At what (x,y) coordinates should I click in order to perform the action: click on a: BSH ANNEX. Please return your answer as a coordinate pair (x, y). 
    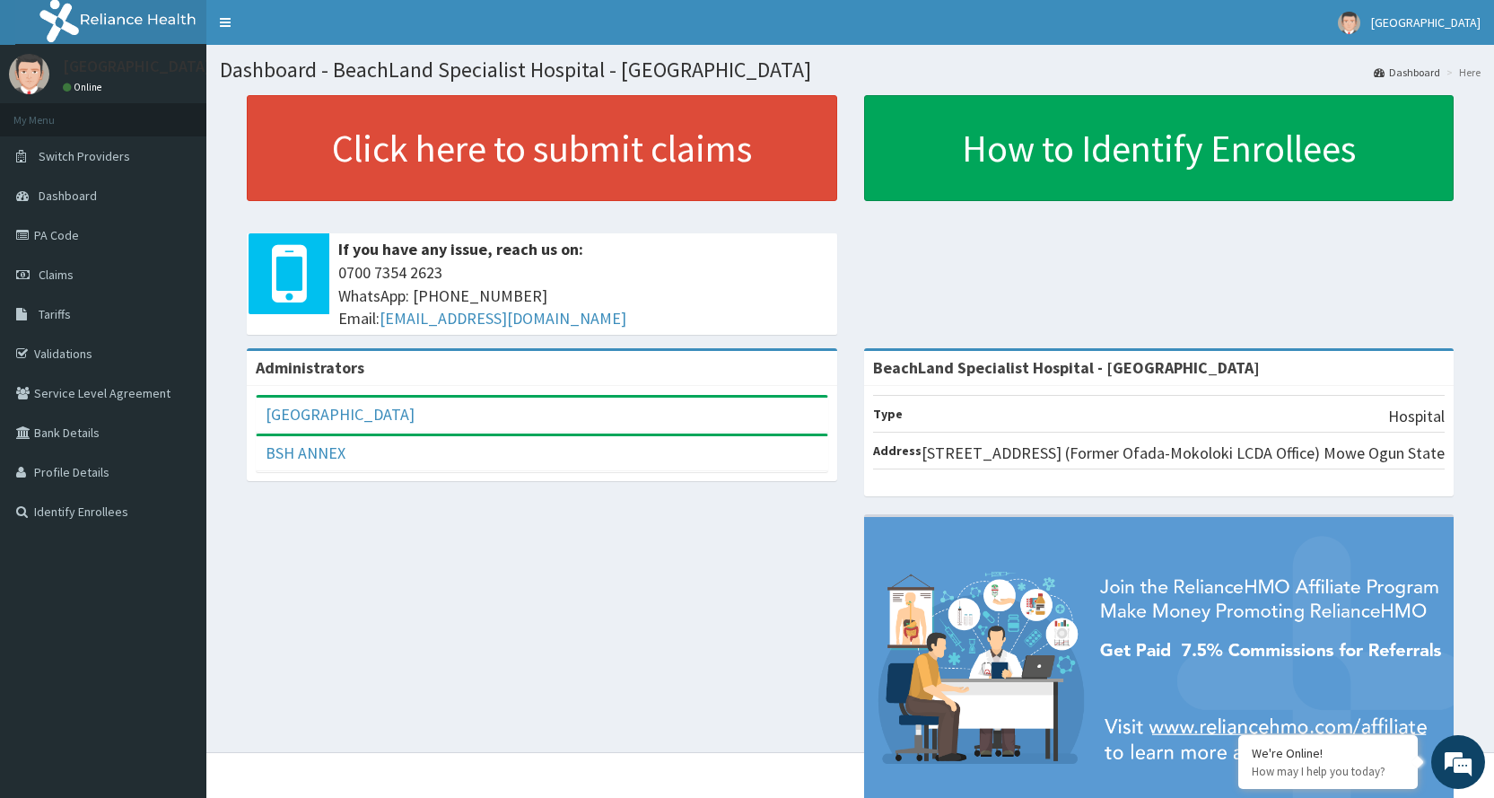
    Looking at the image, I should click on (305, 452).